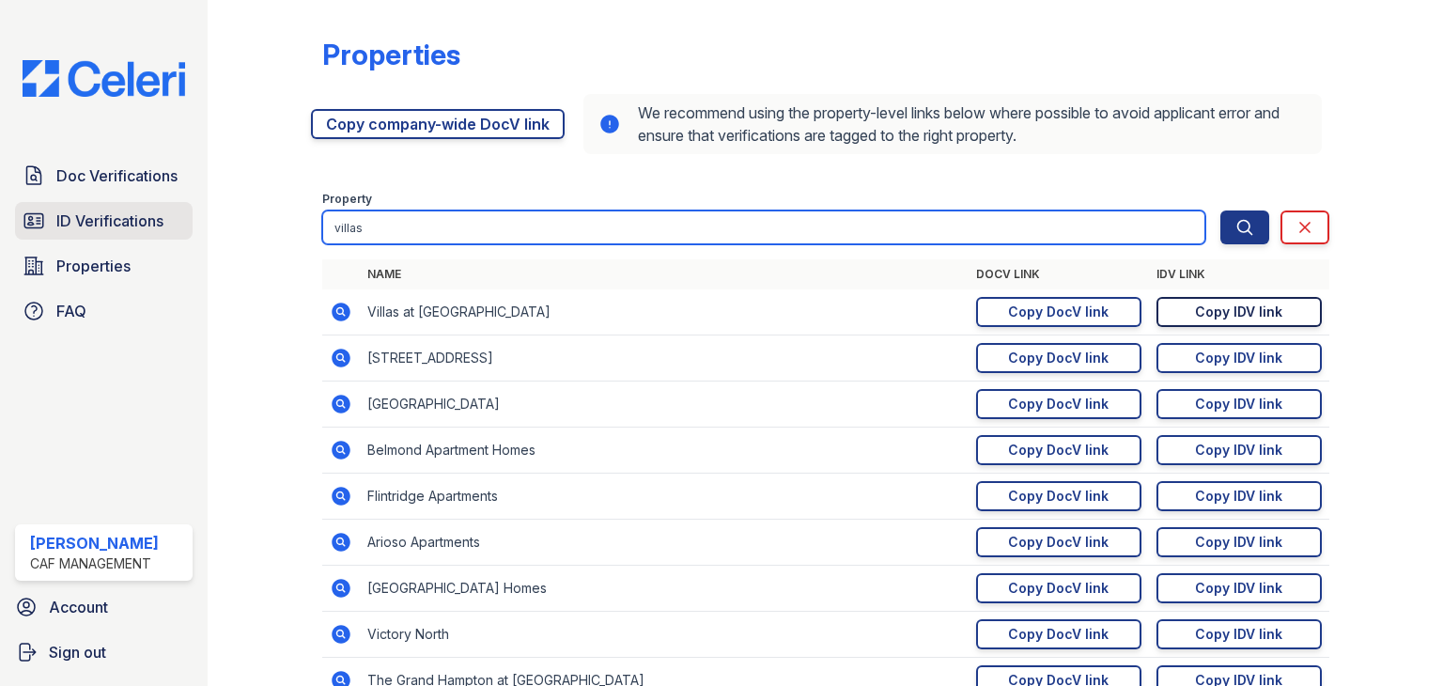 The image size is (1443, 686). I want to click on a: ID Verifications, so click(103, 221).